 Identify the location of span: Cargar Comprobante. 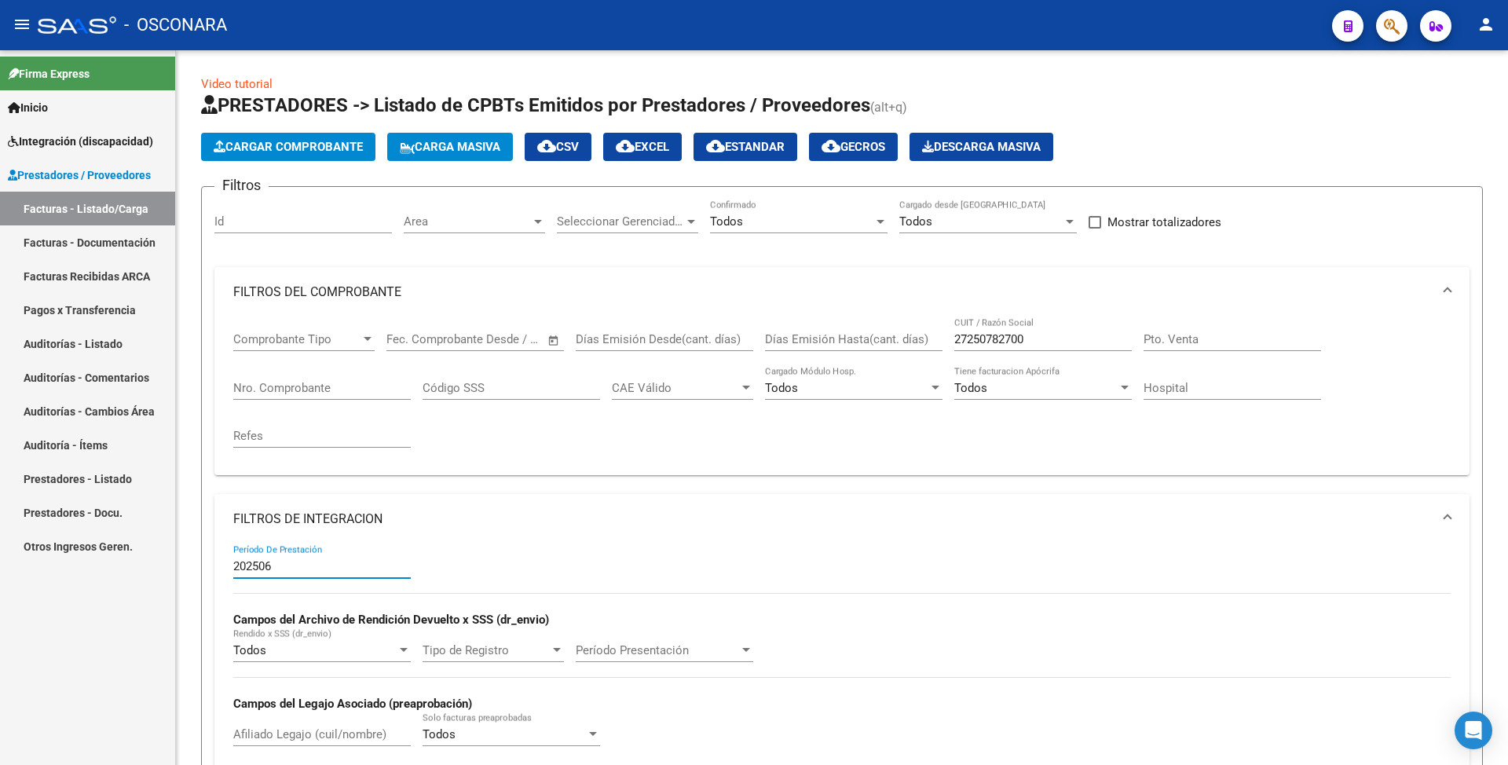
(288, 147).